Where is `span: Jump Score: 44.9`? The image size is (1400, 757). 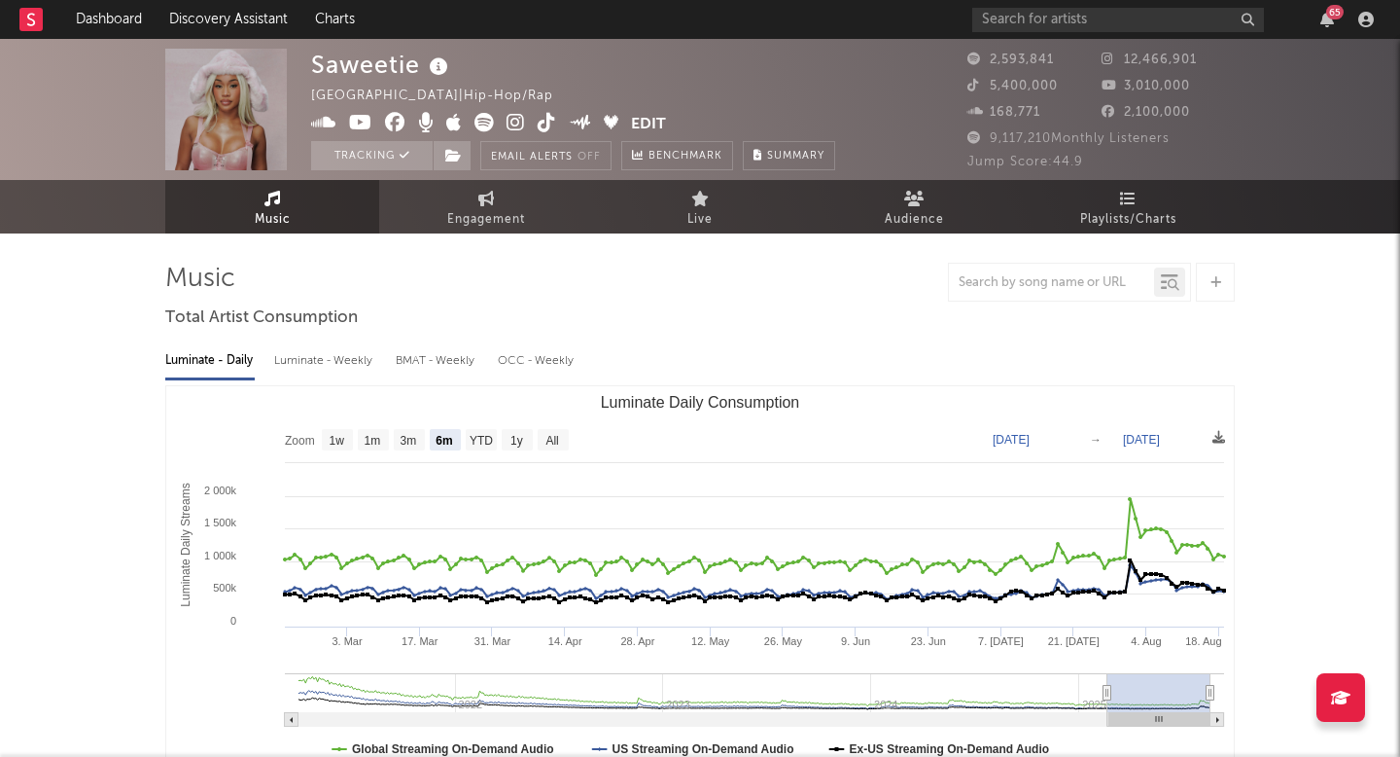 span: Jump Score: 44.9 is located at coordinates (1025, 161).